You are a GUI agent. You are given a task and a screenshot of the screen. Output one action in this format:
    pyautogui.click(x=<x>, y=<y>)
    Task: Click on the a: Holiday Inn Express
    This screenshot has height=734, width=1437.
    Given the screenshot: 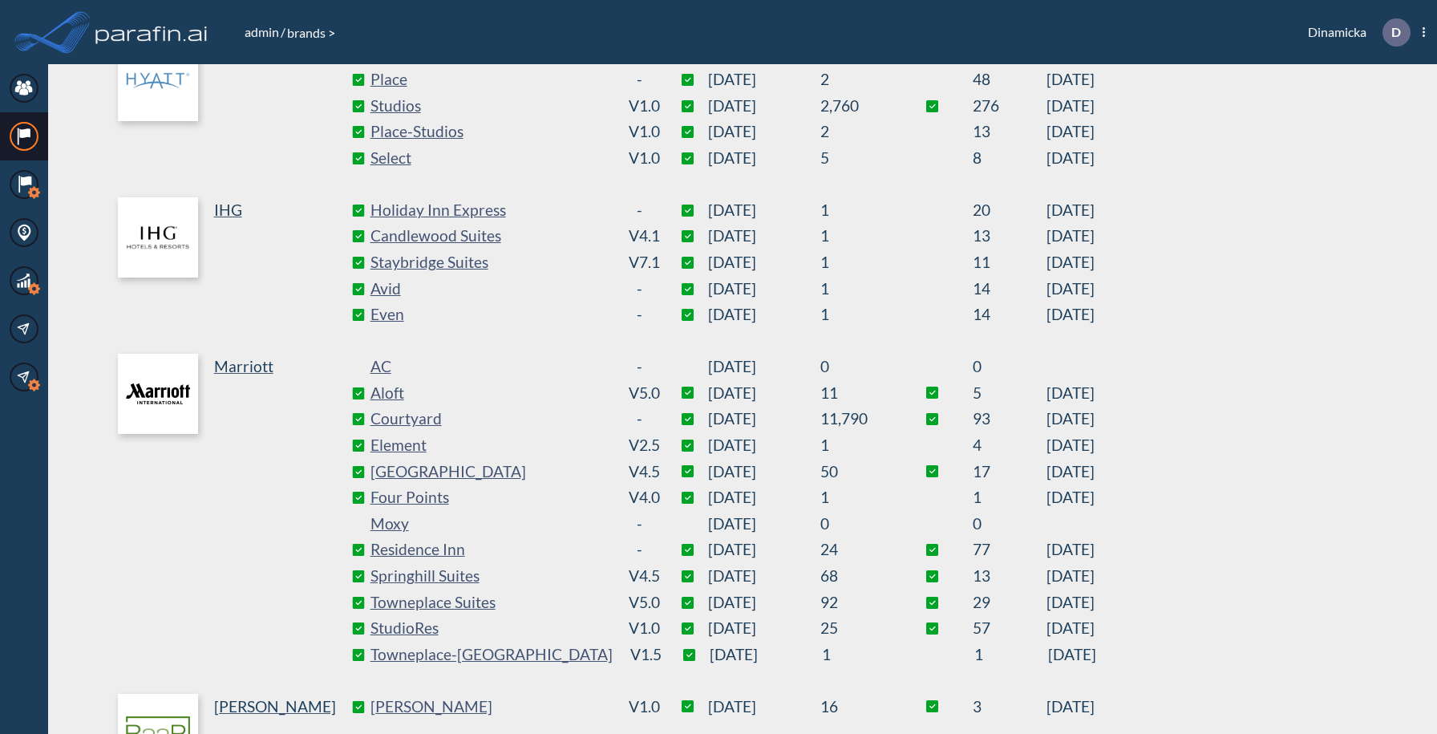 What is the action you would take?
    pyautogui.click(x=491, y=210)
    